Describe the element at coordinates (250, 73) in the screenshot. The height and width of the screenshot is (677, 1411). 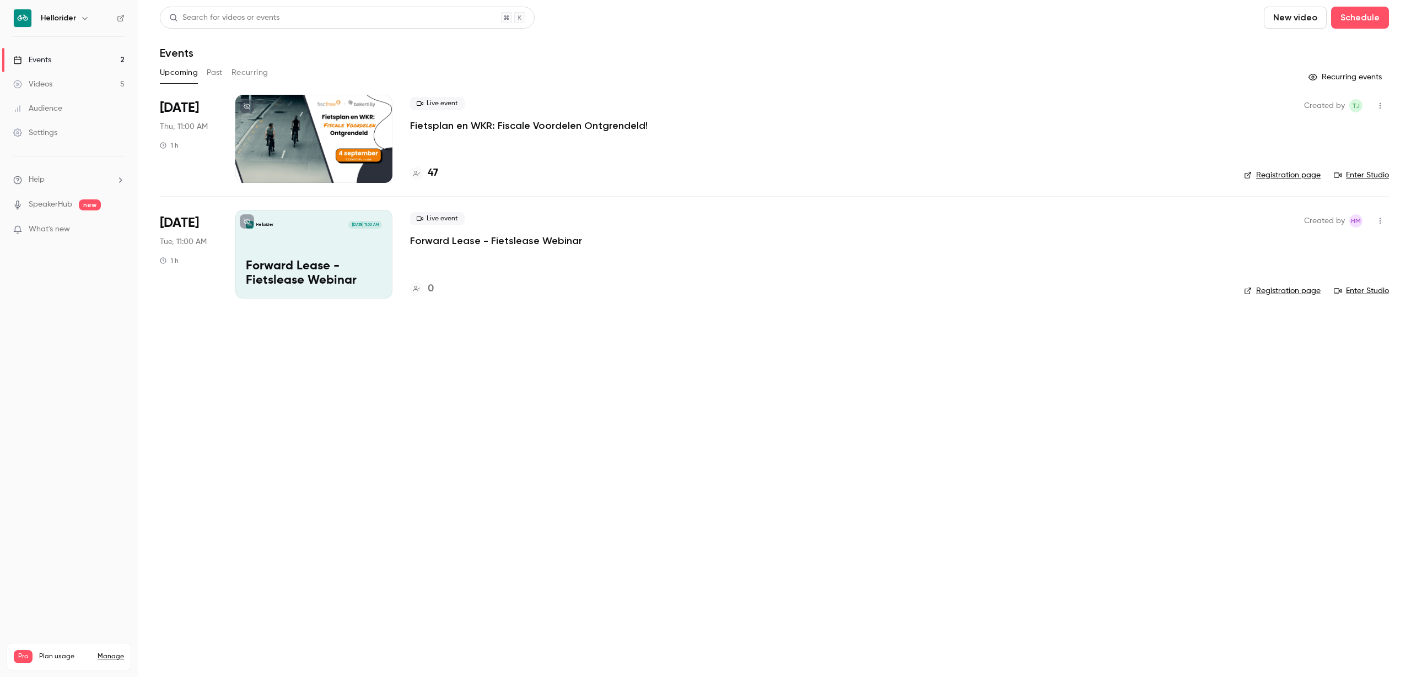
I see `button: Recurring` at that location.